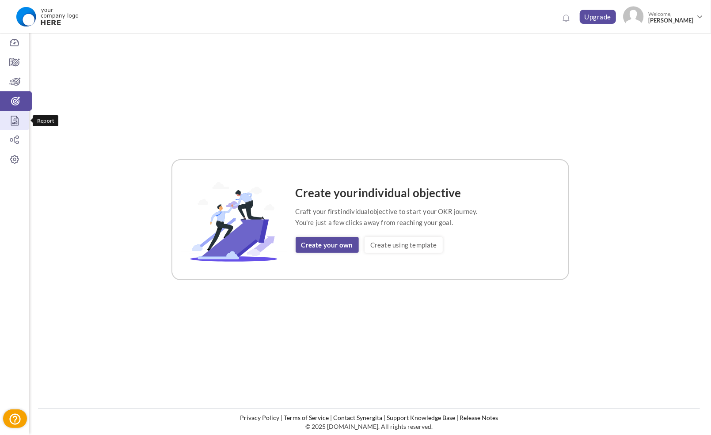 This screenshot has height=435, width=711. Describe the element at coordinates (598, 17) in the screenshot. I see `a: Upgrade` at that location.